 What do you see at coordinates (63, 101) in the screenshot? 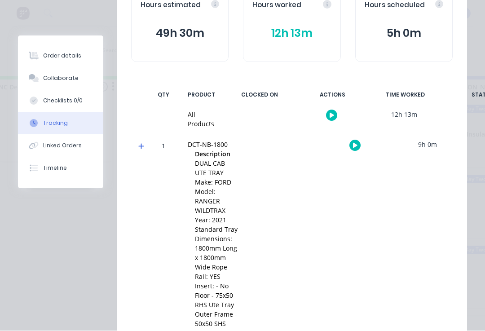
I see `div: Checklists 0/0` at bounding box center [63, 101].